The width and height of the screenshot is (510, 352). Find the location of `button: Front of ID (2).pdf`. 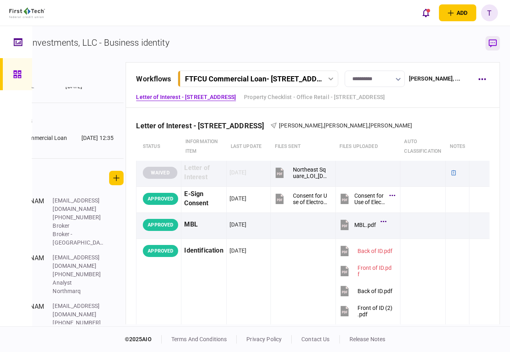

button: Front of ID (2).pdf is located at coordinates (366, 311).